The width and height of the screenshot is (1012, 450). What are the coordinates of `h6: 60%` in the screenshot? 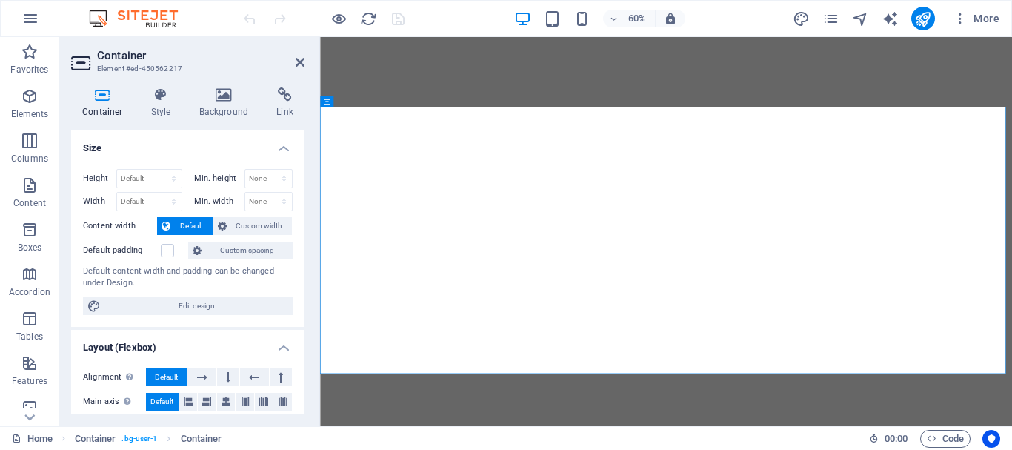 It's located at (637, 19).